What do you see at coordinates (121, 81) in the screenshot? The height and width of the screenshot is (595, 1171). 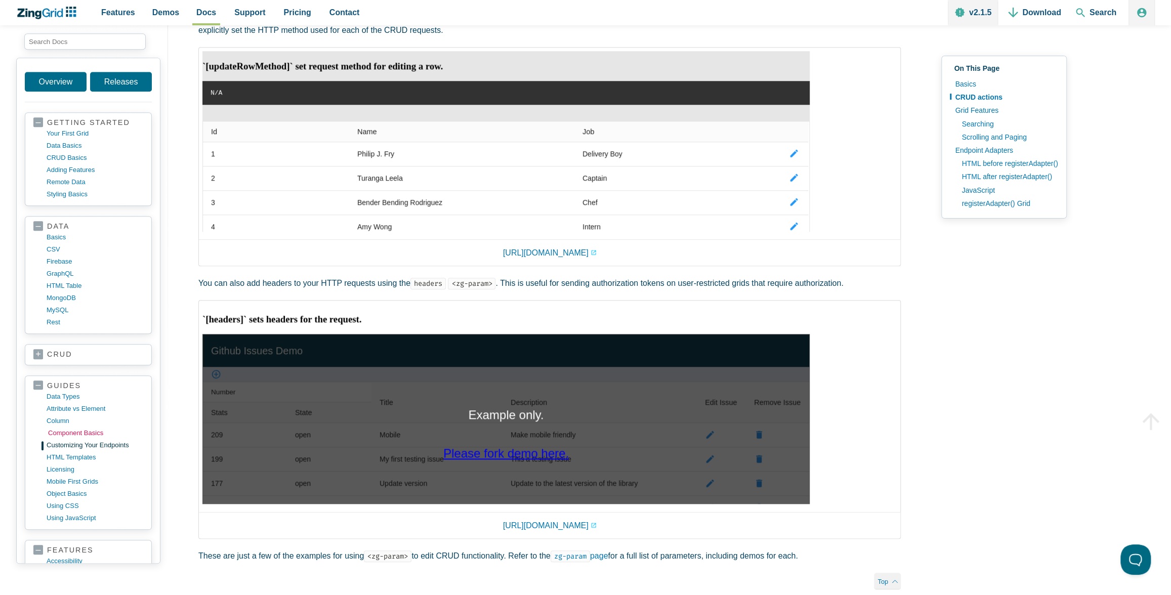 I see `a: Releases` at bounding box center [121, 81].